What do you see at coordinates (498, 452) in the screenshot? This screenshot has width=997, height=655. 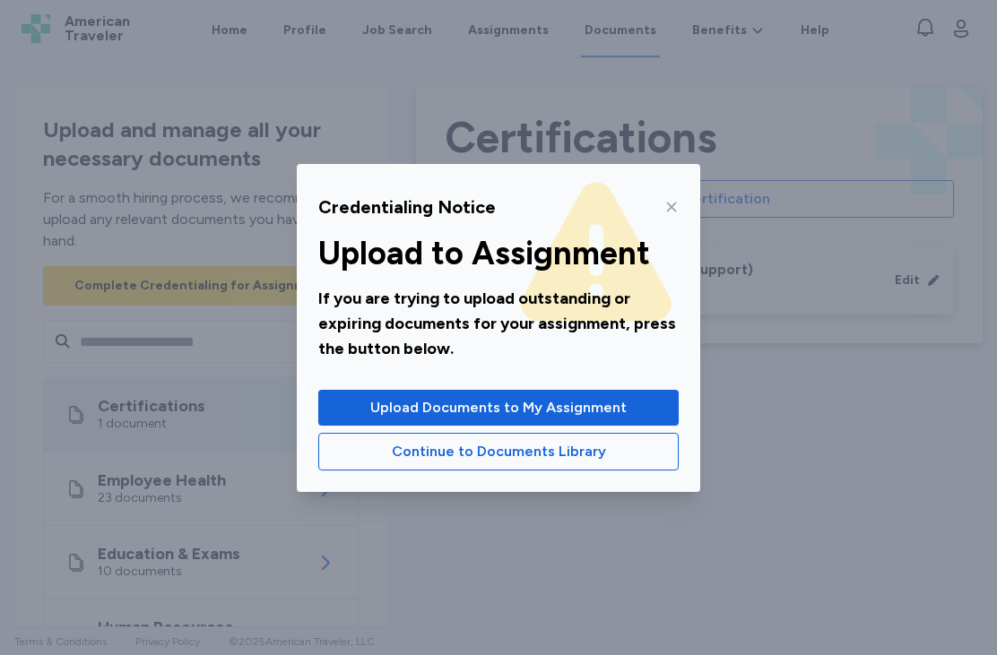 I see `span: Continue to Documents Library` at bounding box center [498, 452].